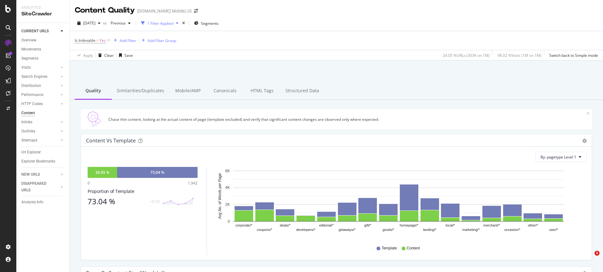 This screenshot has width=603, height=272. What do you see at coordinates (265, 230) in the screenshot?
I see `text: coupons/*` at bounding box center [265, 230].